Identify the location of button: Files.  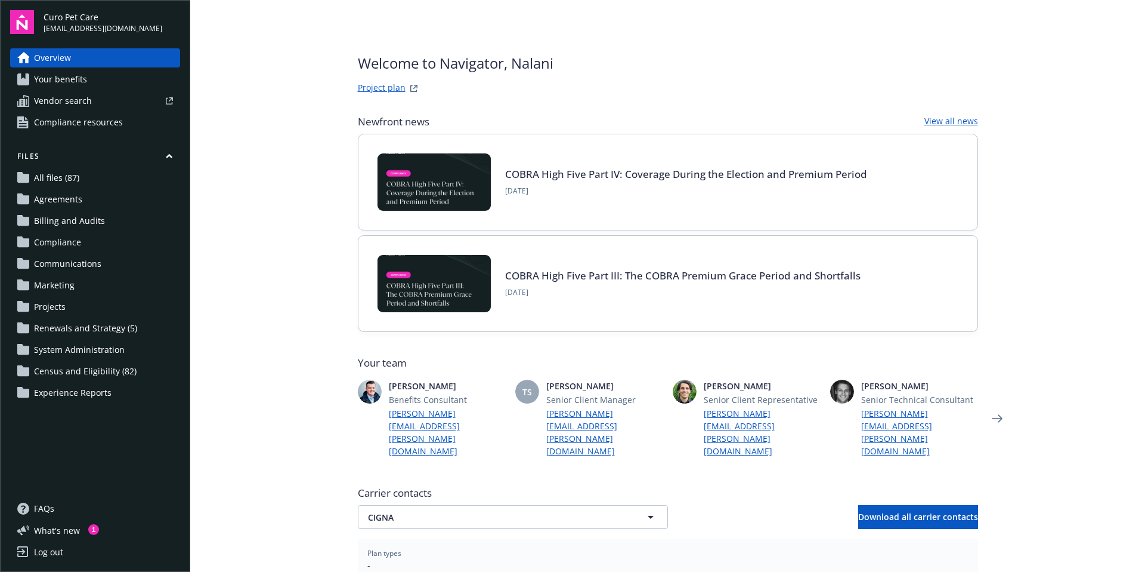
(95, 158).